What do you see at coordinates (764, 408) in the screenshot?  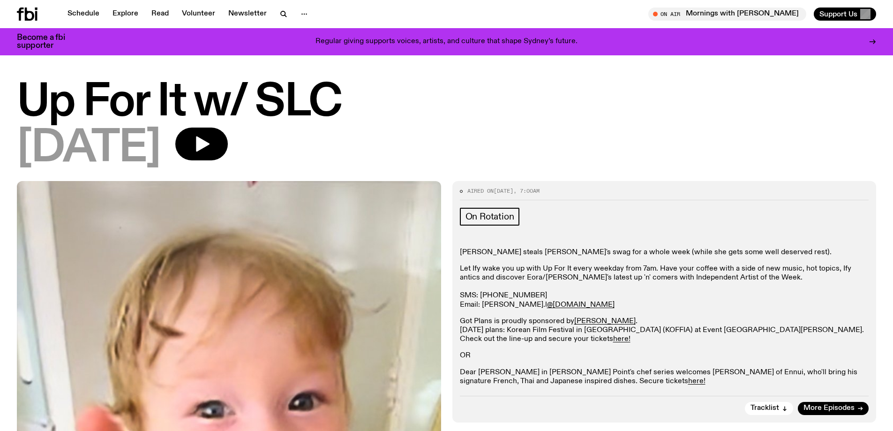 I see `span: Tracklist` at bounding box center [764, 408].